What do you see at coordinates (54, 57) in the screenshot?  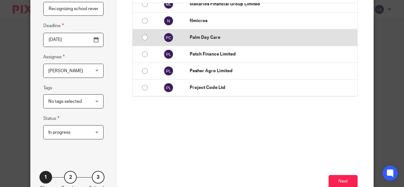 I see `label: Assignee` at bounding box center [54, 57].